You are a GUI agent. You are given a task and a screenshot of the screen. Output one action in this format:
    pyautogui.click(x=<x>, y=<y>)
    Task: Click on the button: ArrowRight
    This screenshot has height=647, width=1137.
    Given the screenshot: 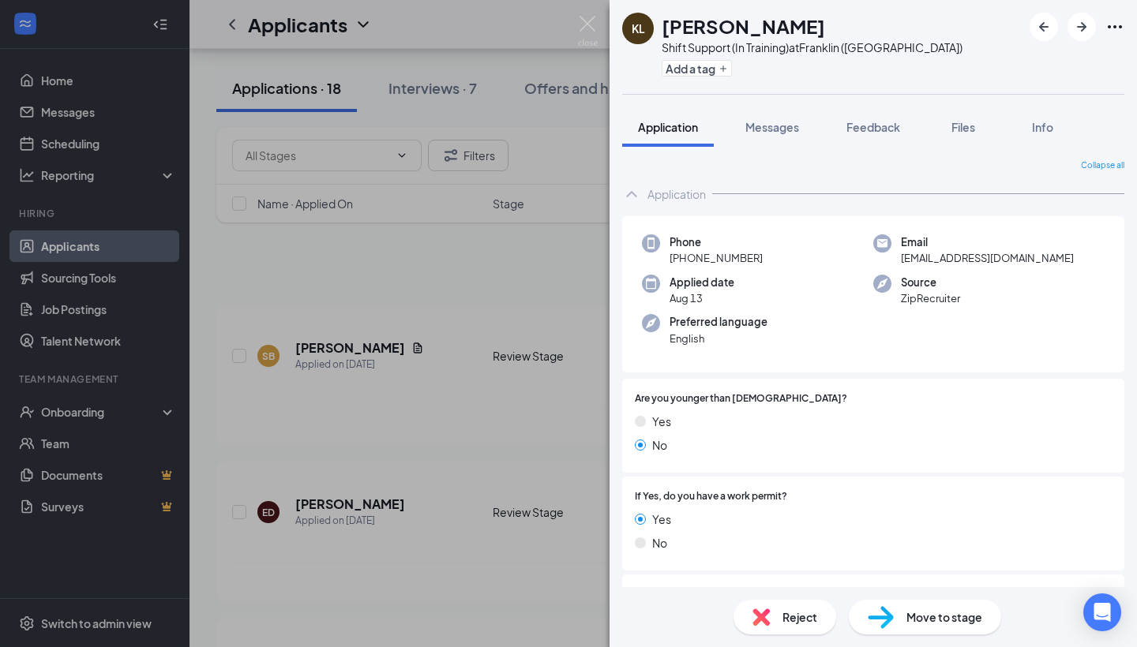 What is the action you would take?
    pyautogui.click(x=1082, y=27)
    